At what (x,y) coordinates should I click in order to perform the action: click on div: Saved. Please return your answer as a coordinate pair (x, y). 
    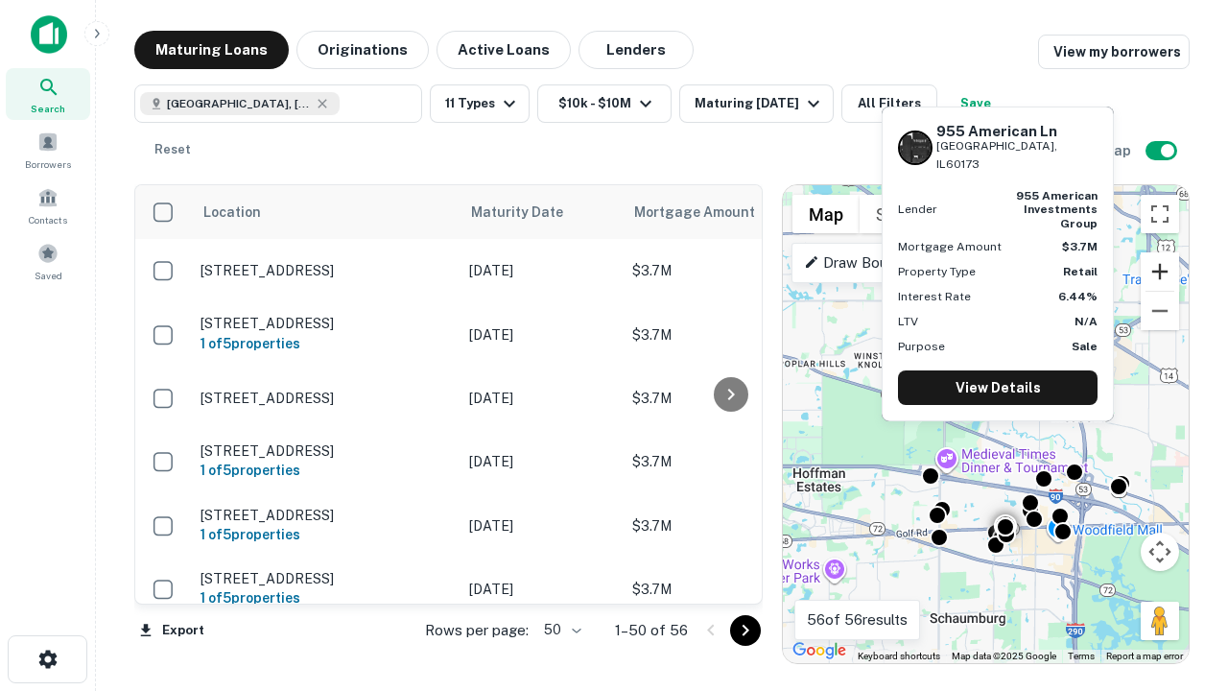
    Looking at the image, I should click on (48, 261).